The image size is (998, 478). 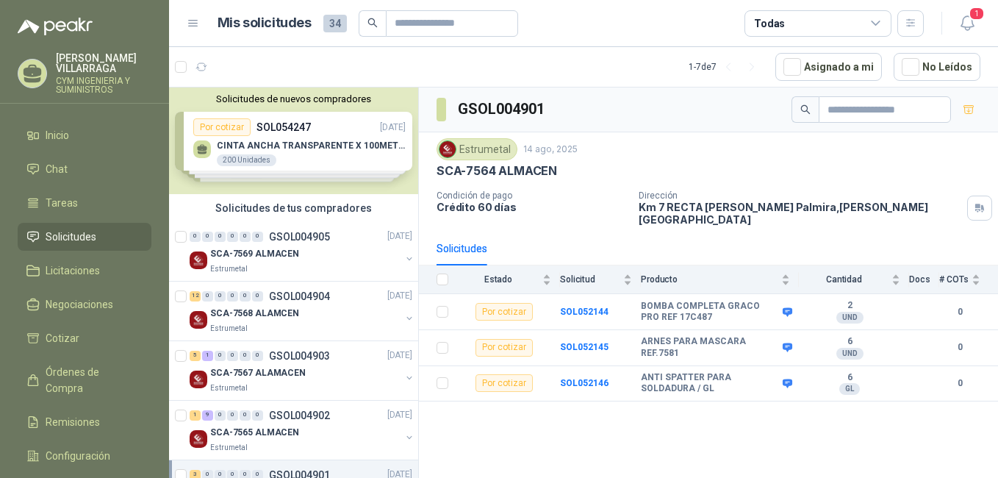 I want to click on a: SOL052145, so click(x=584, y=347).